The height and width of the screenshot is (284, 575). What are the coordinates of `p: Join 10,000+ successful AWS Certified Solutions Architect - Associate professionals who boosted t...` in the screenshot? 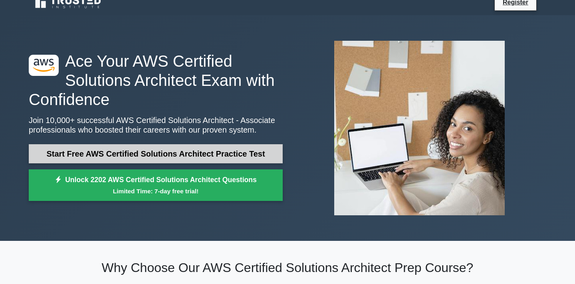 It's located at (156, 125).